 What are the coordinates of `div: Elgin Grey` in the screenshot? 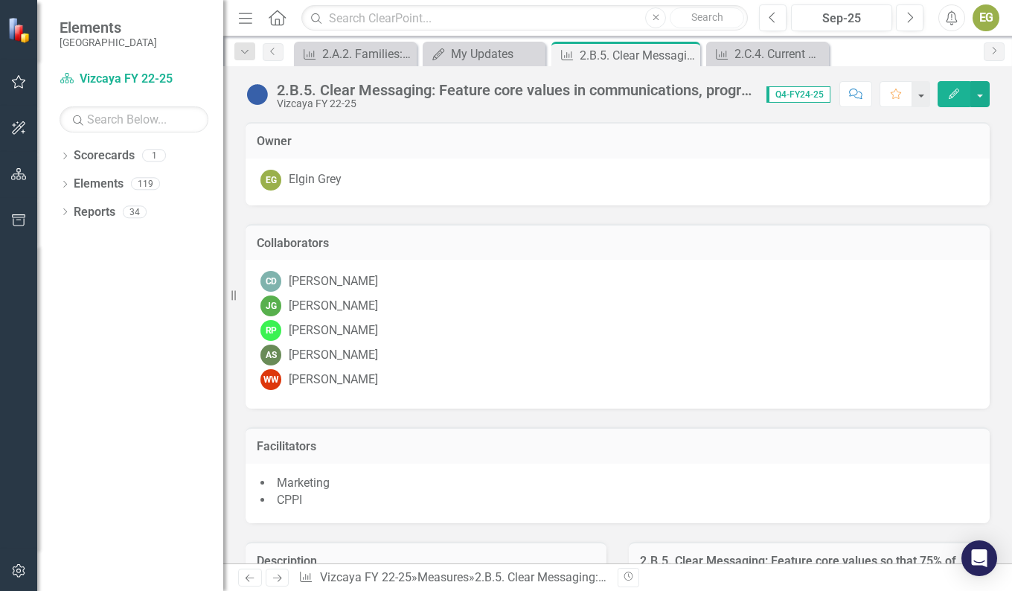 It's located at (315, 179).